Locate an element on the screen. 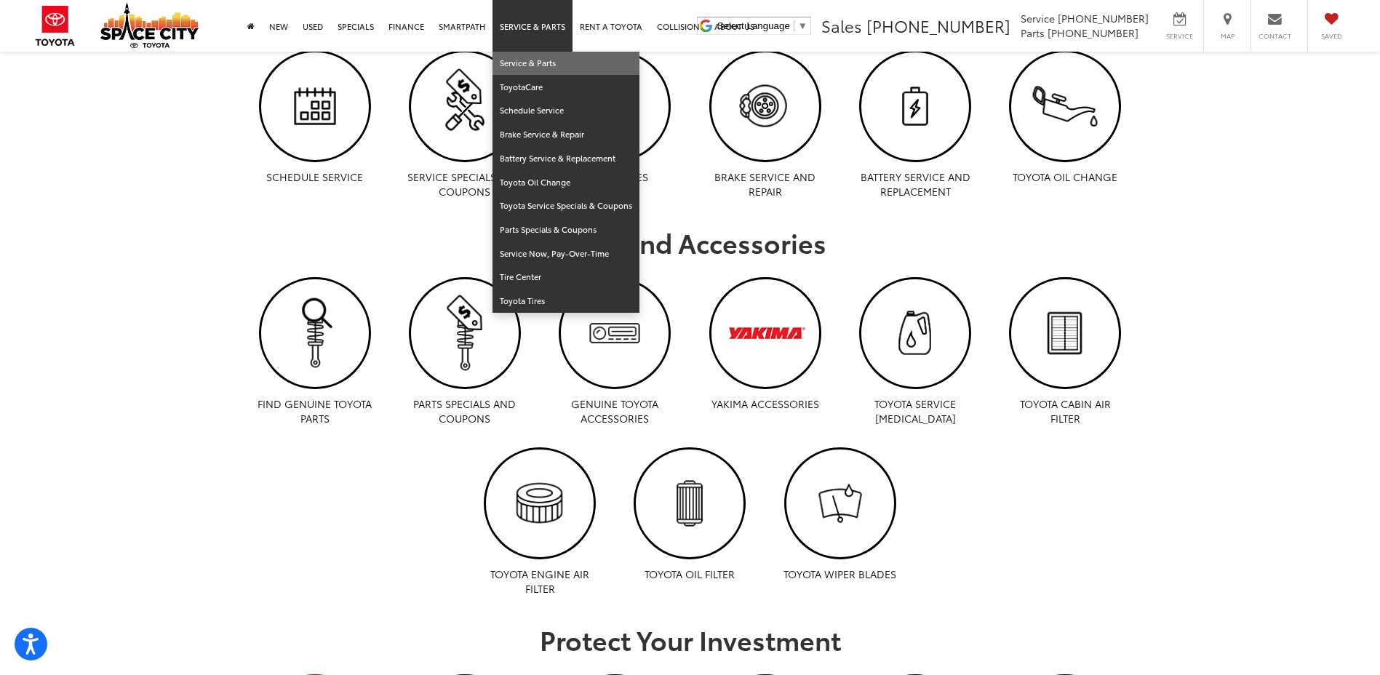 This screenshot has height=675, width=1380. p: Toyota Oil Filter is located at coordinates (689, 574).